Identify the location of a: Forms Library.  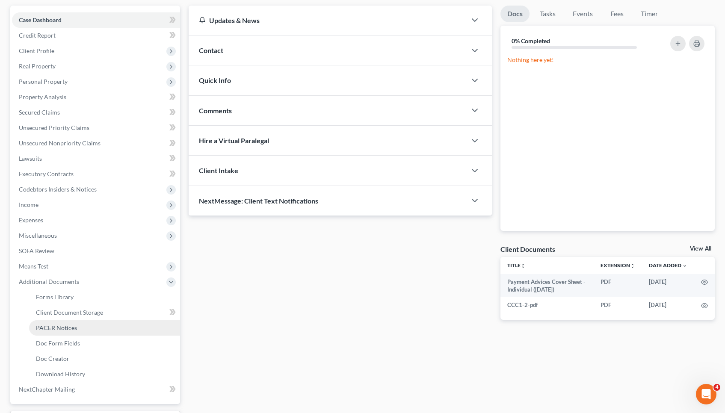
(104, 297).